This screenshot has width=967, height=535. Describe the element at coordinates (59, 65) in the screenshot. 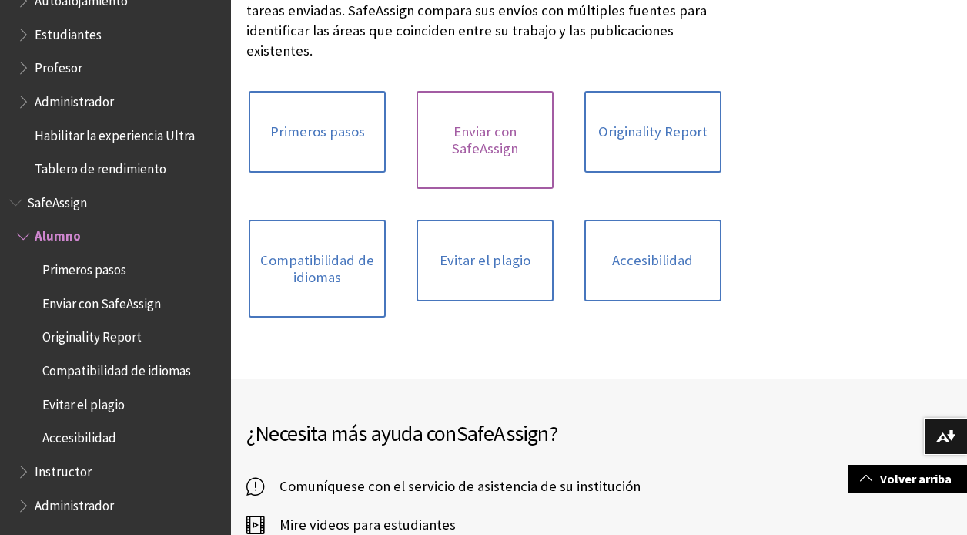

I see `span: Profesor` at that location.